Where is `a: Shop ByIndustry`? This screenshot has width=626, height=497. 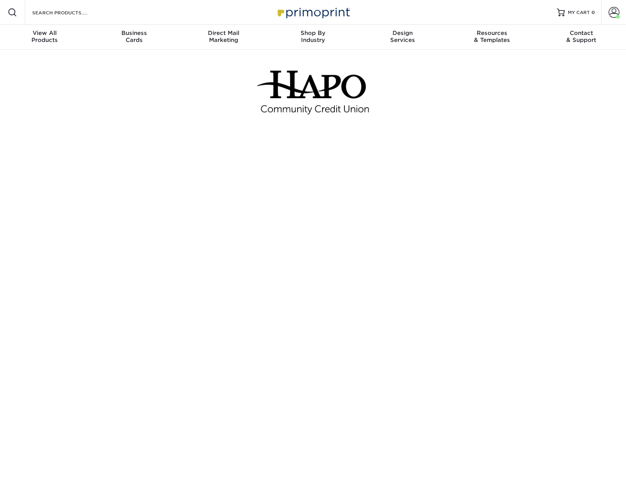 a: Shop ByIndustry is located at coordinates (313, 37).